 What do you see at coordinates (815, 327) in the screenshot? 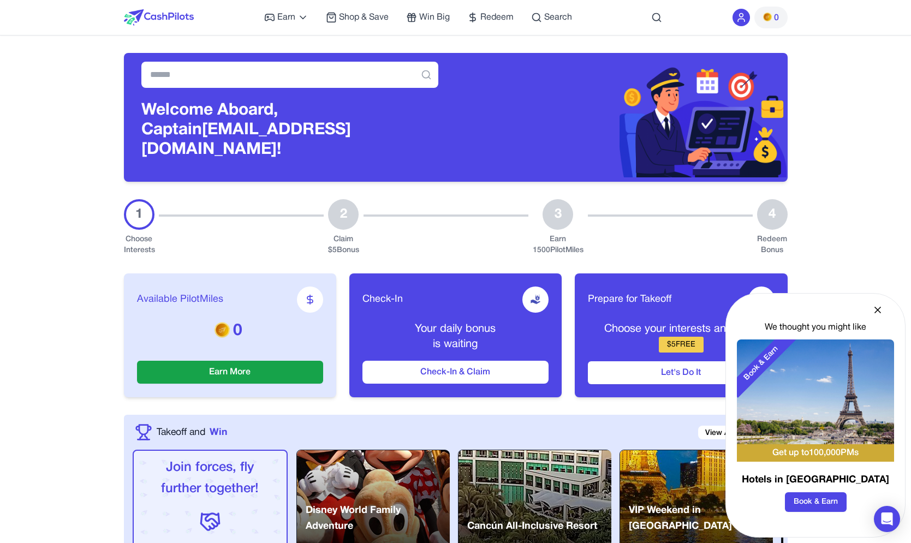
I see `div: We thought you might like` at bounding box center [815, 327].